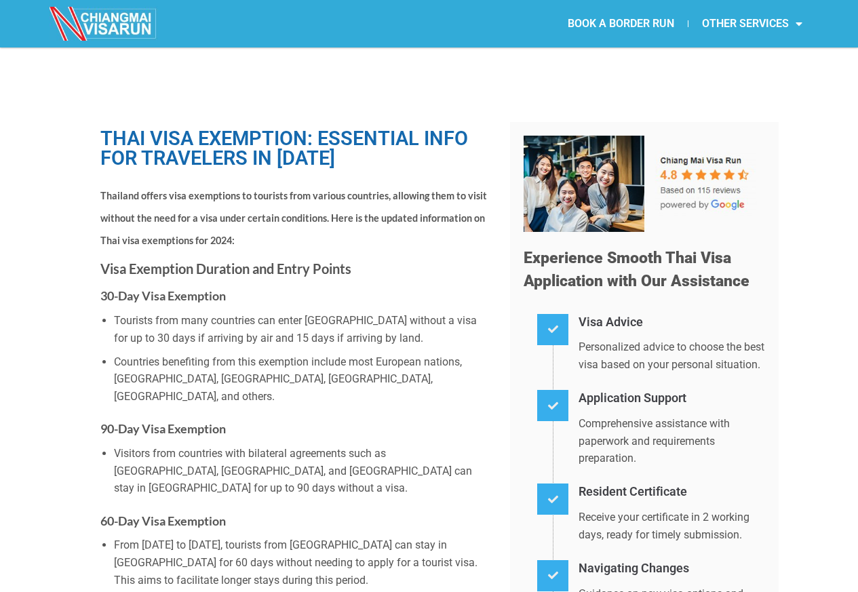 The height and width of the screenshot is (592, 858). Describe the element at coordinates (752, 24) in the screenshot. I see `a: OTHER SERVICES` at that location.